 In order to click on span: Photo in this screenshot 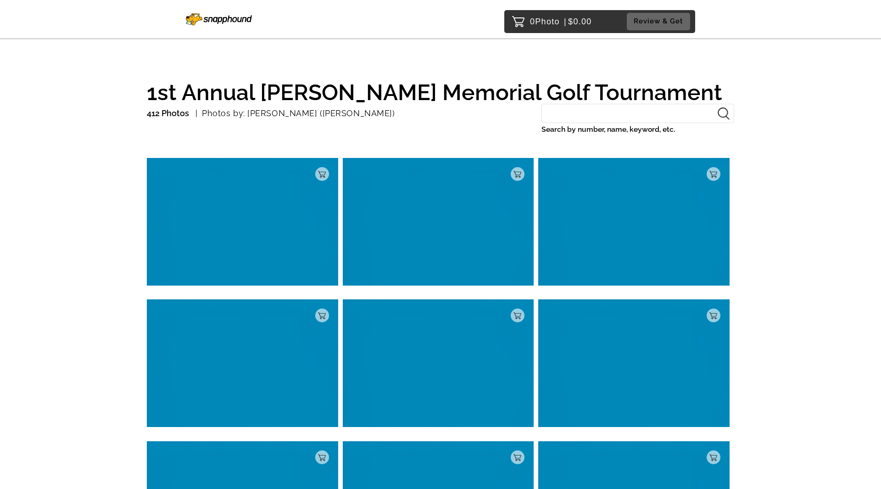, I will do `click(547, 22)`.